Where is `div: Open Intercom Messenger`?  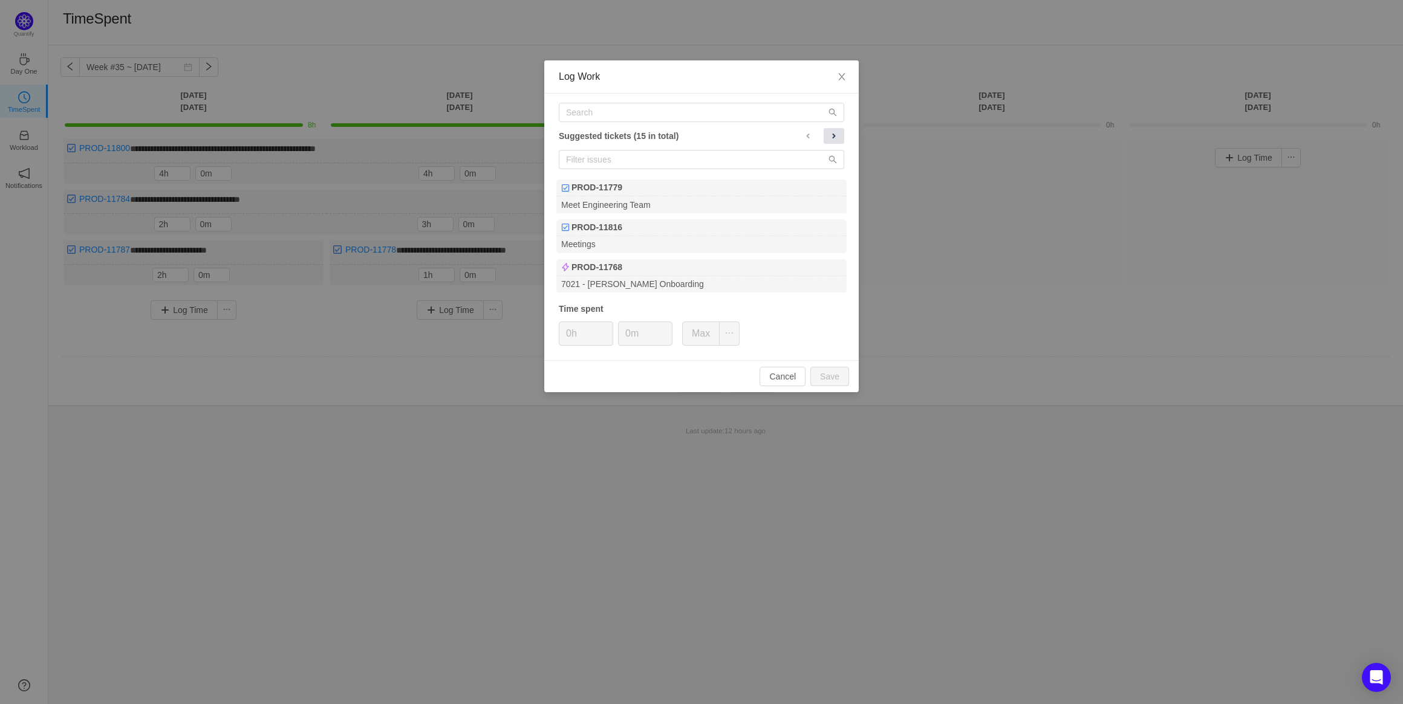 div: Open Intercom Messenger is located at coordinates (1376, 678).